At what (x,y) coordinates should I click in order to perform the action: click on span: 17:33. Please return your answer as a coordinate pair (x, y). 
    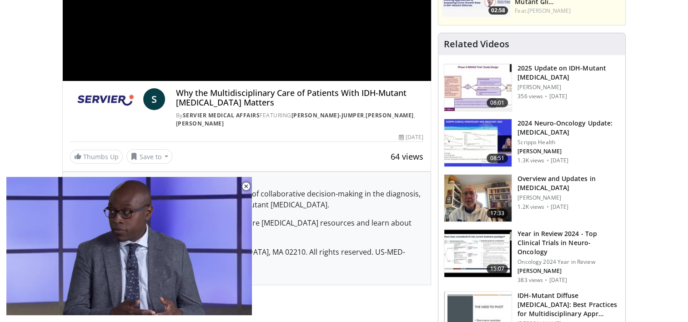
    Looking at the image, I should click on (497, 213).